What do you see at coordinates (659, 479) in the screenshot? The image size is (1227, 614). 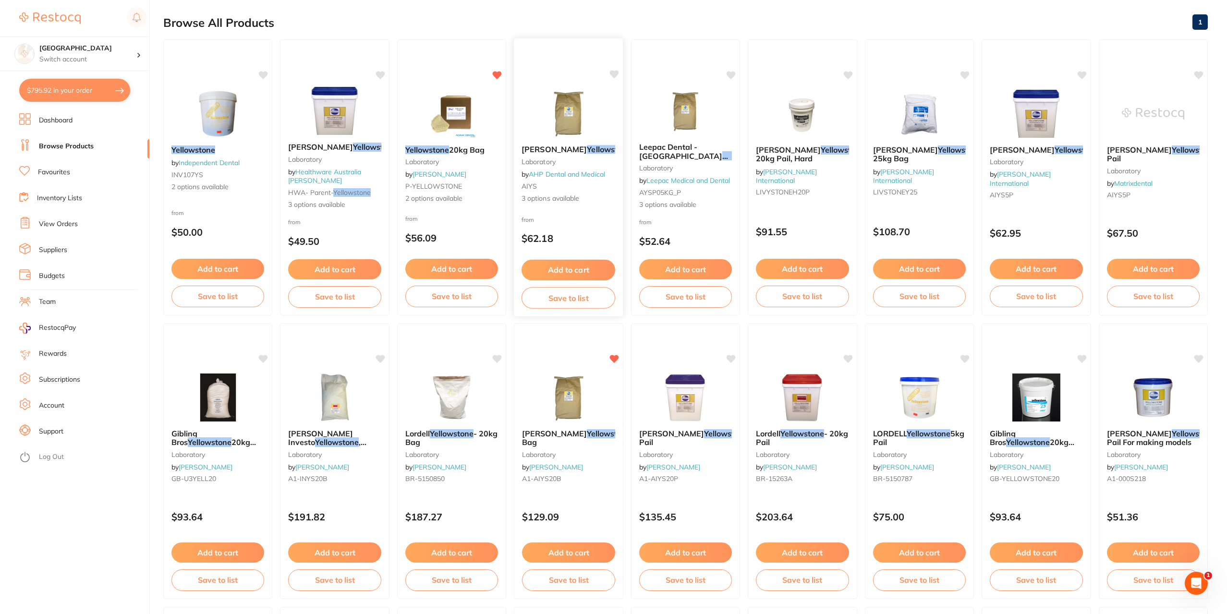 I see `span: A1-AIYS20P` at bounding box center [659, 479].